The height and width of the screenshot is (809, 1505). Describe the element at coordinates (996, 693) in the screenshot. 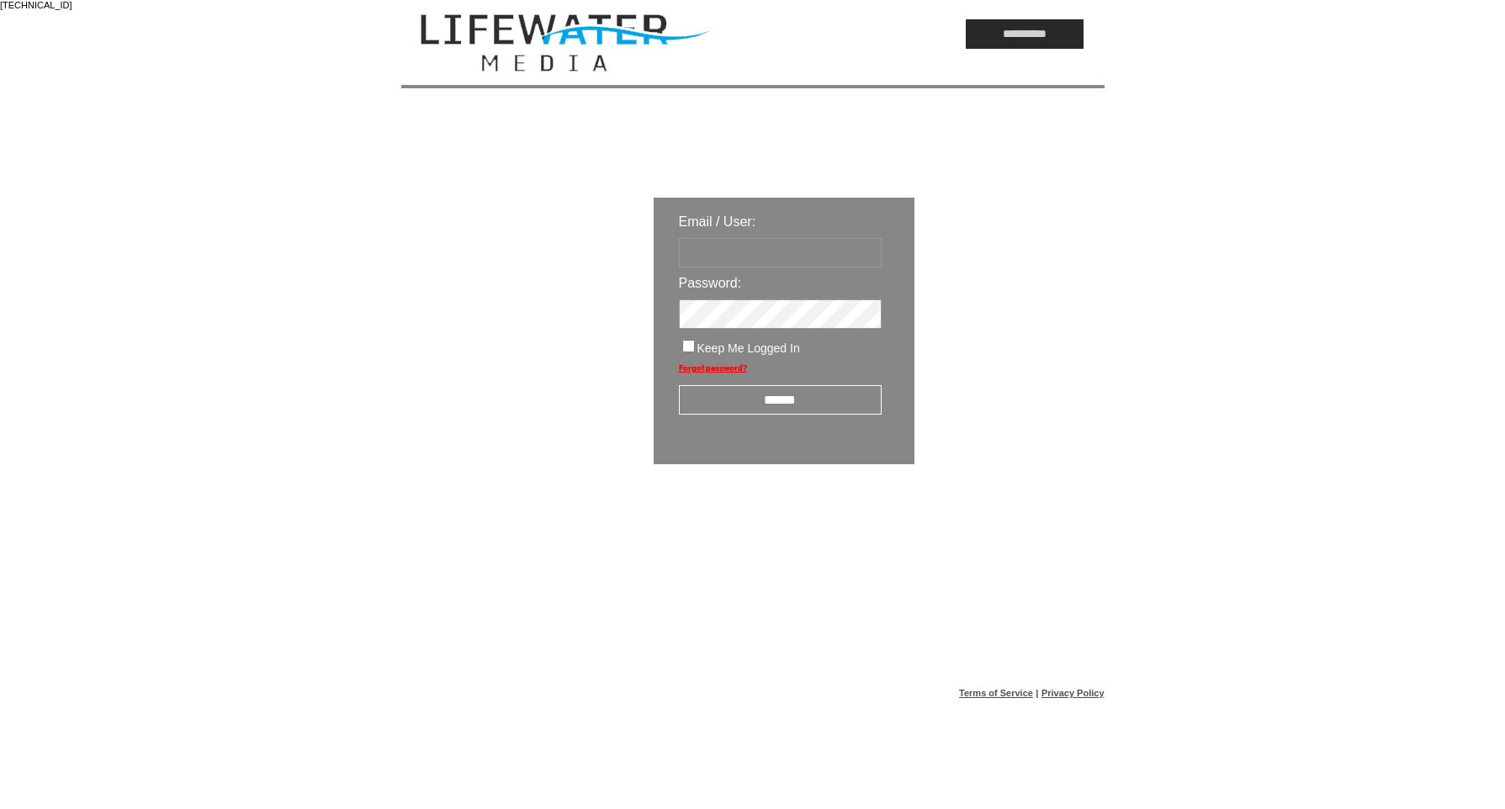

I see `a: Terms of Service` at that location.